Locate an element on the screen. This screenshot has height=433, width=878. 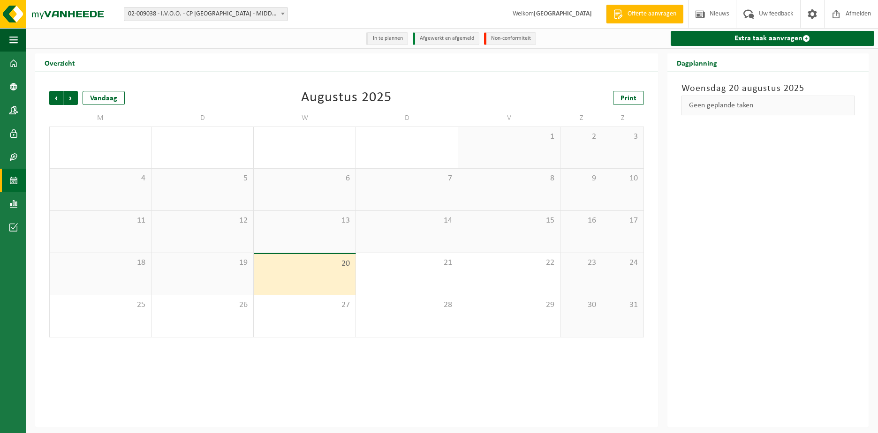
span: 15 is located at coordinates (509, 221).